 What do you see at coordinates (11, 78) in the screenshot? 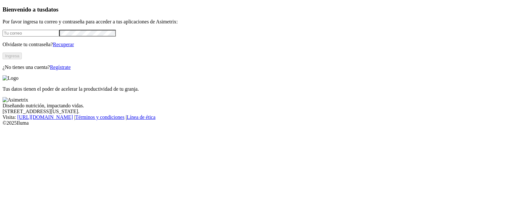
I see `img: Logo` at bounding box center [11, 78].